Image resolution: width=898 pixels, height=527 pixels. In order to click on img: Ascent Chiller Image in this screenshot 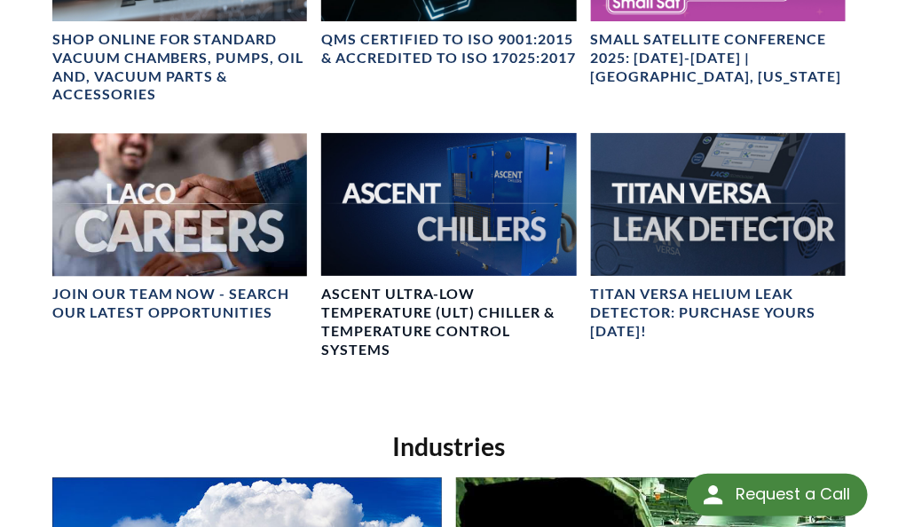, I will do `click(449, 204)`.